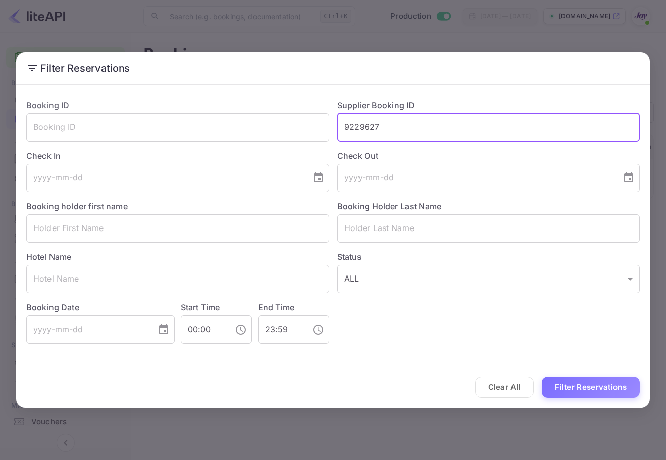 The width and height of the screenshot is (666, 460). I want to click on button: Clear All, so click(505, 387).